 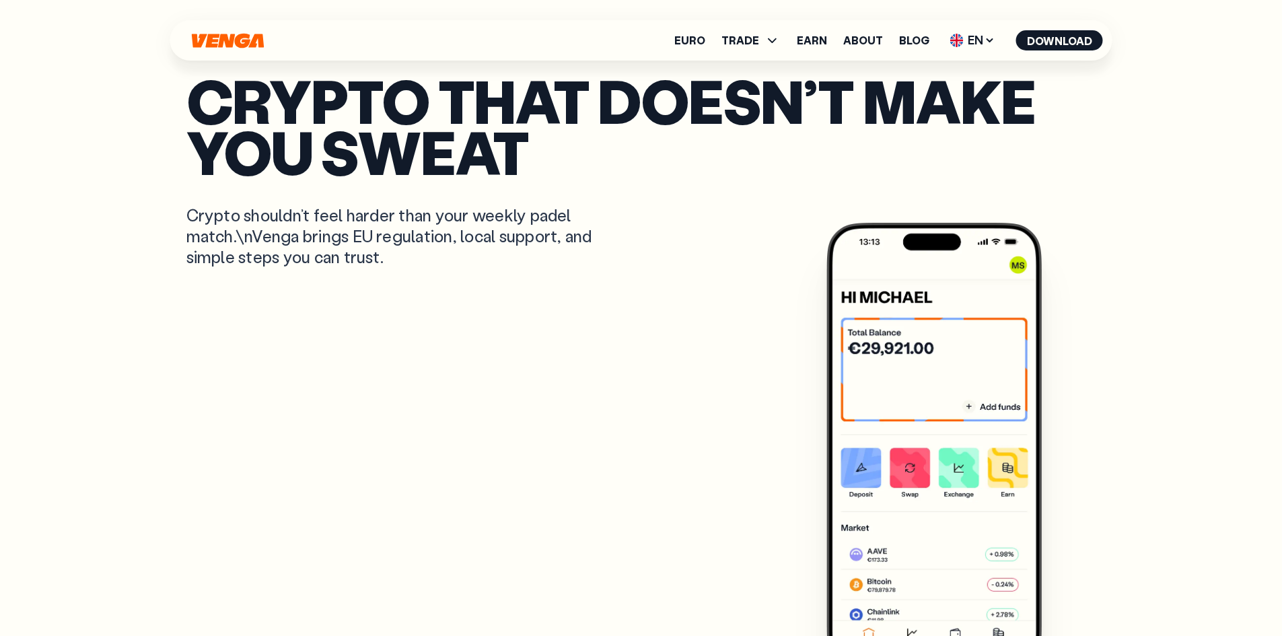 I want to click on svg: Home, so click(x=228, y=40).